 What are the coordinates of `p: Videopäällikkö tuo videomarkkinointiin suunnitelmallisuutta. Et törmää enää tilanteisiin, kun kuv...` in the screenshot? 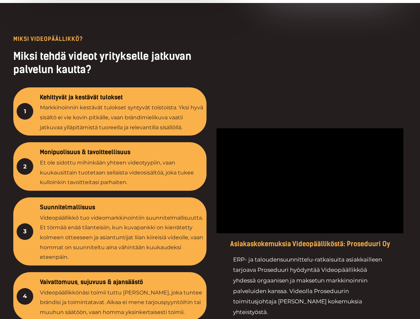 It's located at (121, 238).